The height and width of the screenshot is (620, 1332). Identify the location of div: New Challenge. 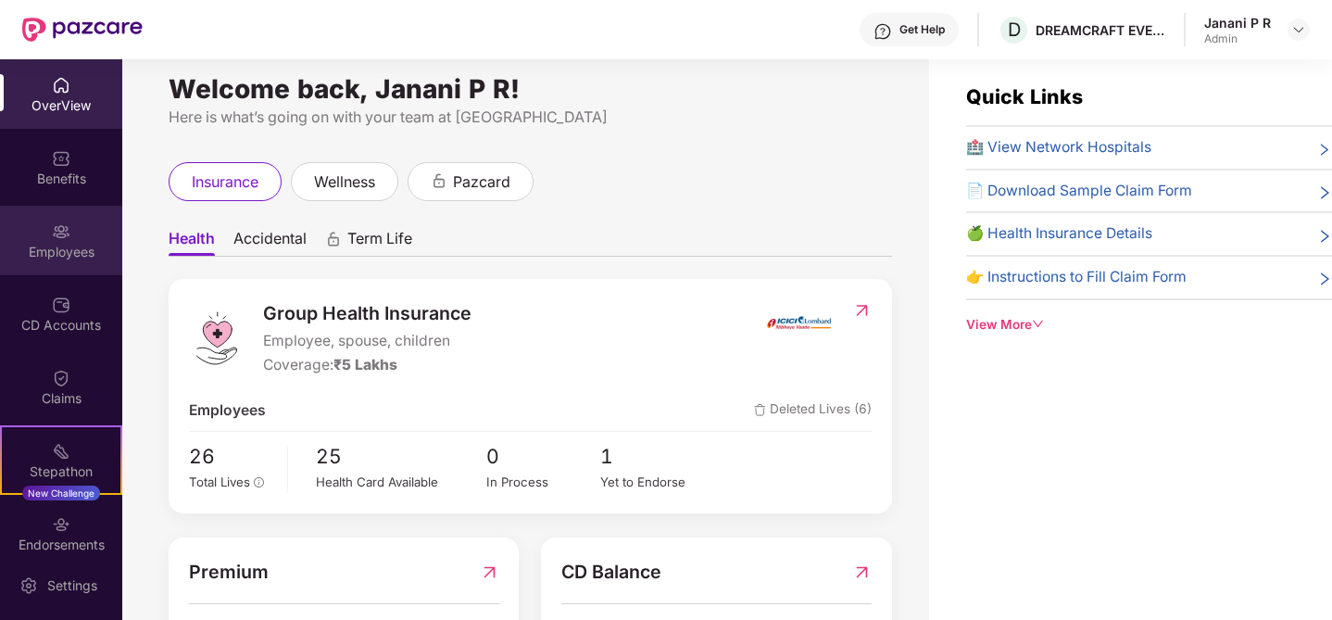
(61, 493).